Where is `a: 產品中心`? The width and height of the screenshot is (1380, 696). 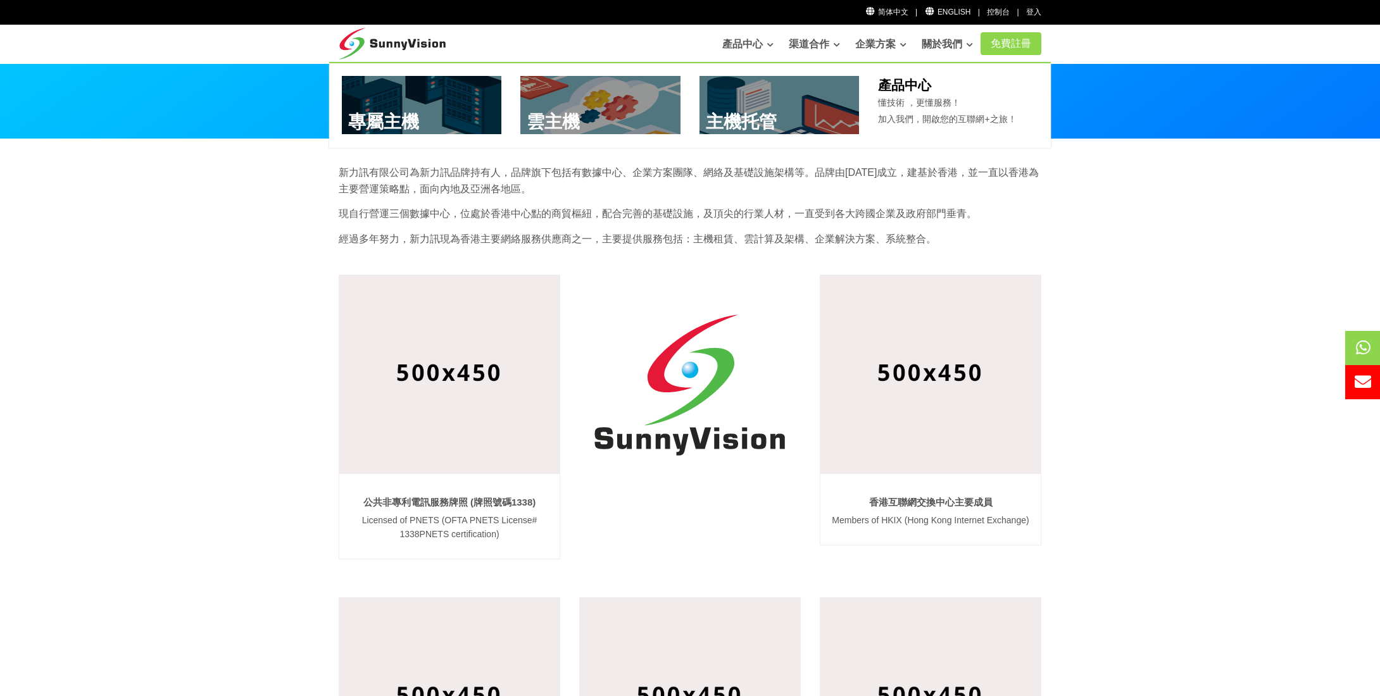
a: 產品中心 is located at coordinates (748, 44).